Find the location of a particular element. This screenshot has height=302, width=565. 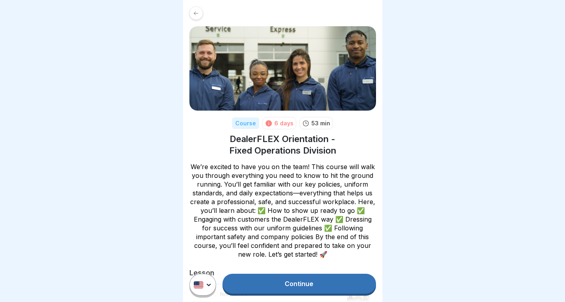

img: us.svg is located at coordinates (198, 285).